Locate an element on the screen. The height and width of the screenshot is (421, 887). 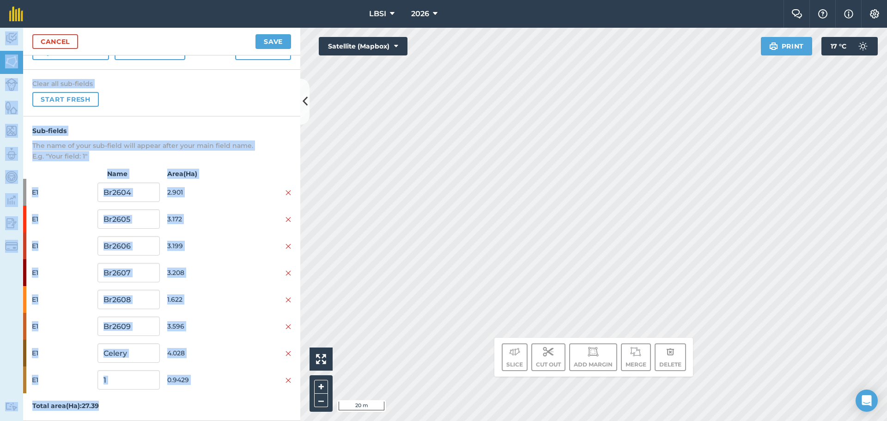
p: The name of your sub-field will appear after your main field name. is located at coordinates (162, 146).